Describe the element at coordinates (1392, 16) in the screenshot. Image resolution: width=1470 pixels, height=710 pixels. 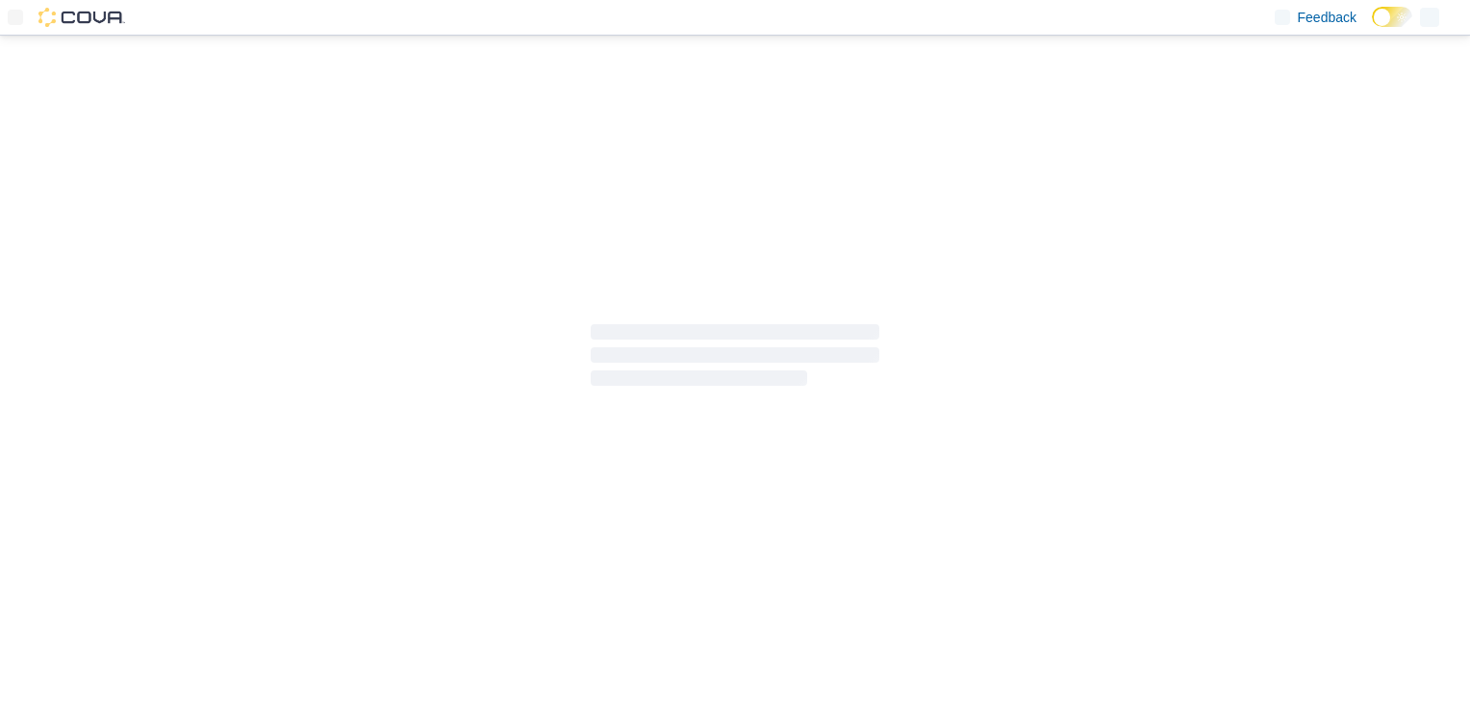
I see `input: Dark Mode` at that location.